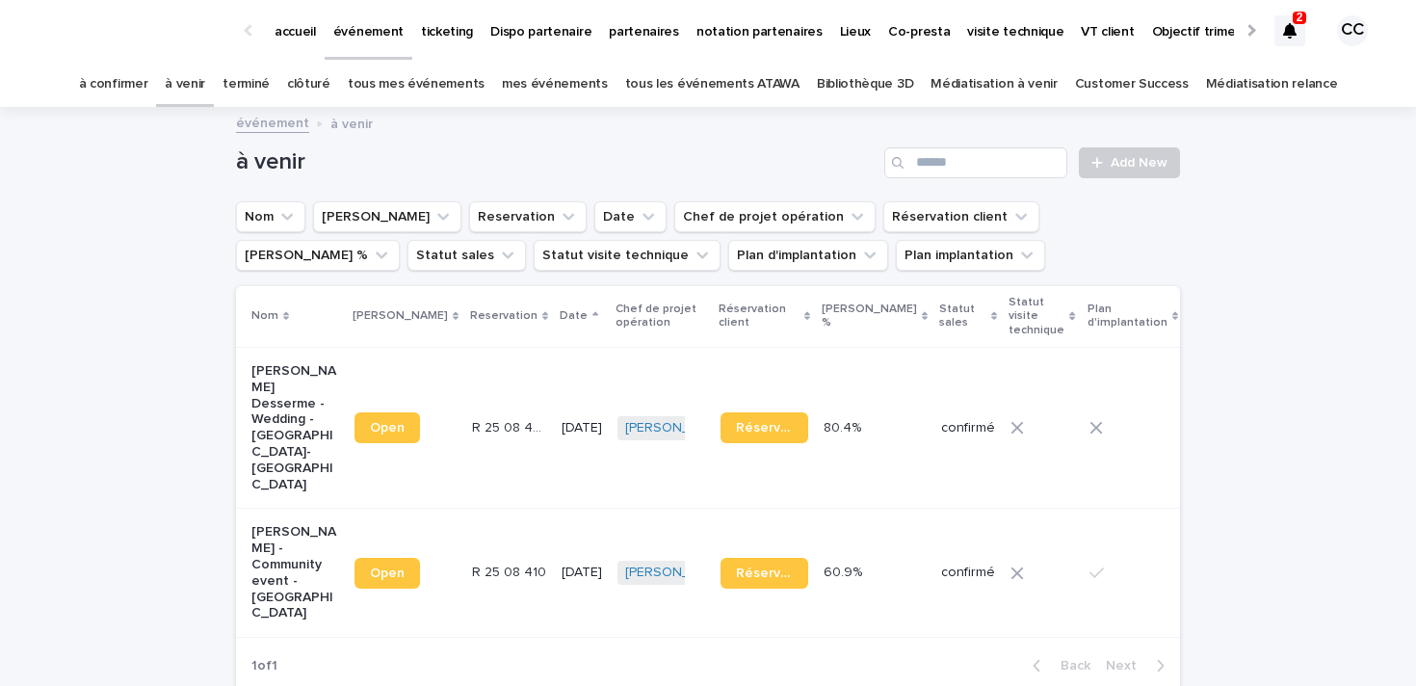  What do you see at coordinates (318, 255) in the screenshot?
I see `button: Marge %` at bounding box center [318, 255].